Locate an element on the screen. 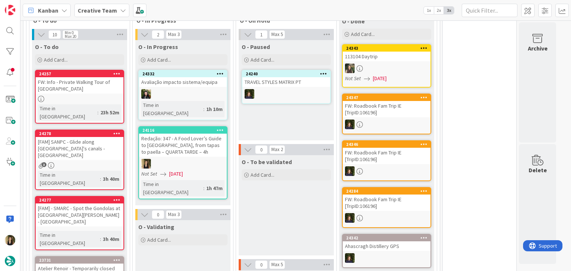 The height and width of the screenshot is (271, 571). div: 23h 52m is located at coordinates (110, 113).